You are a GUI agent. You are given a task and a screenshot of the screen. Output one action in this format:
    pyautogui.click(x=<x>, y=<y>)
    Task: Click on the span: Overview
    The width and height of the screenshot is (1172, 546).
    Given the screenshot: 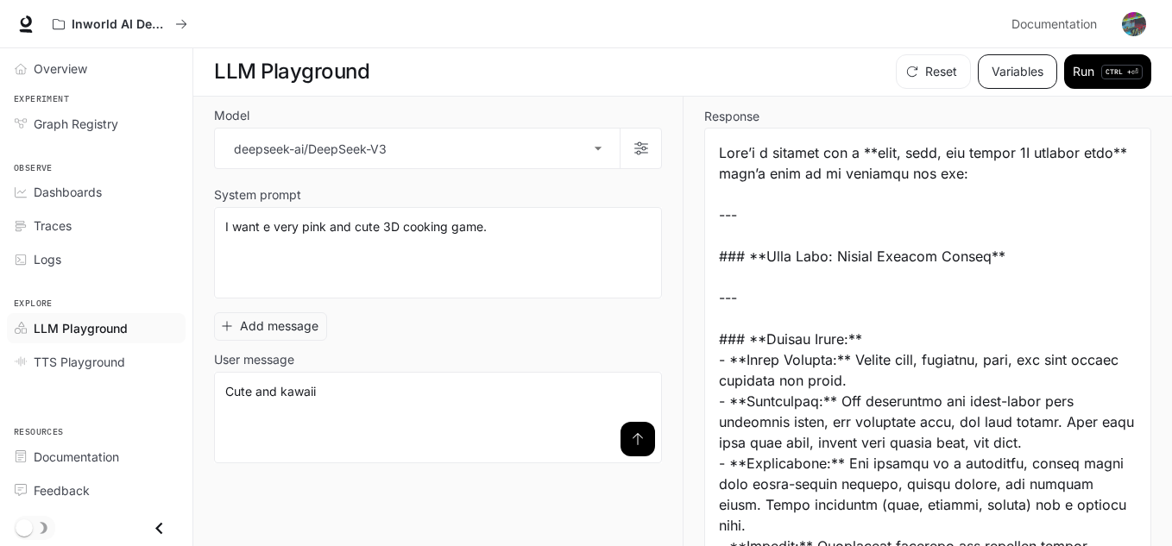 What is the action you would take?
    pyautogui.click(x=60, y=68)
    